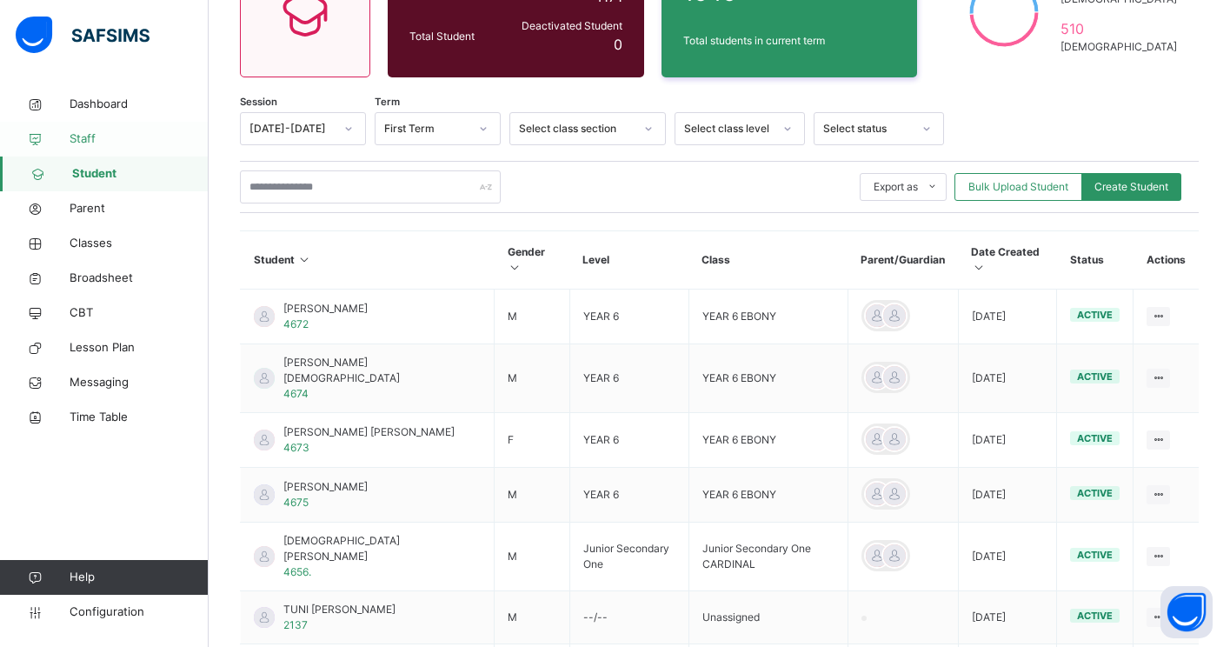 This screenshot has height=647, width=1230. Describe the element at coordinates (296, 323) in the screenshot. I see `span: 4672` at that location.